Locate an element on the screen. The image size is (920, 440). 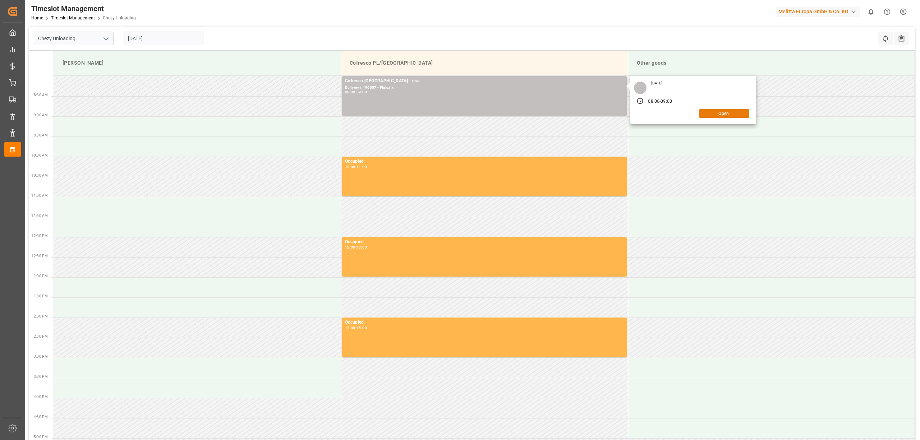
div: 12:00 is located at coordinates (350, 247).